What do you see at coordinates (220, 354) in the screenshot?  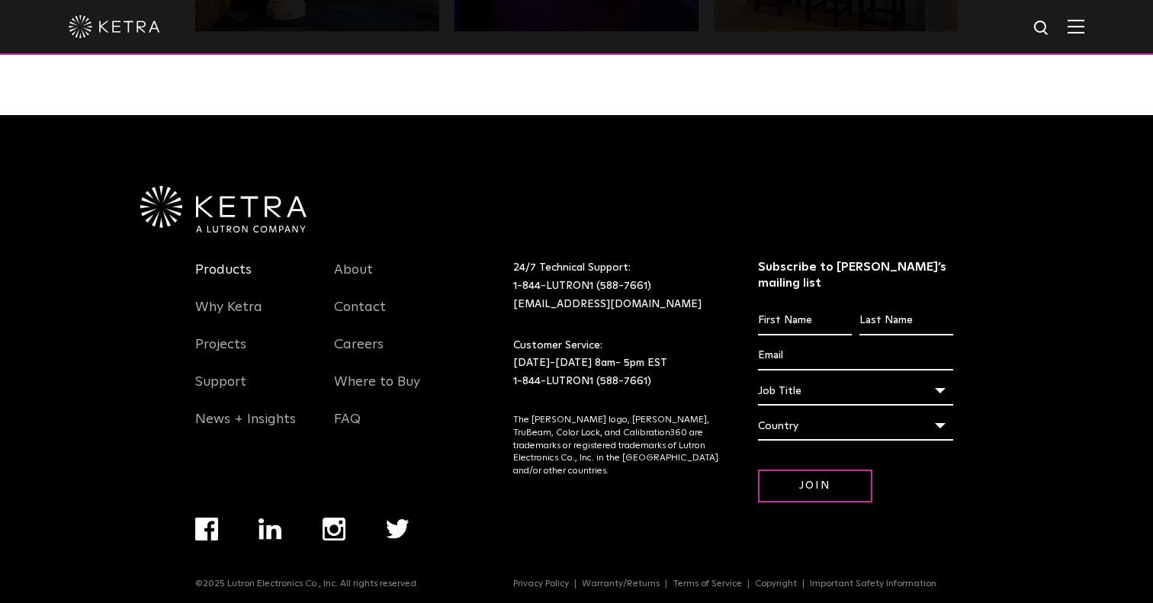 I see `a: Projects` at bounding box center [220, 354].